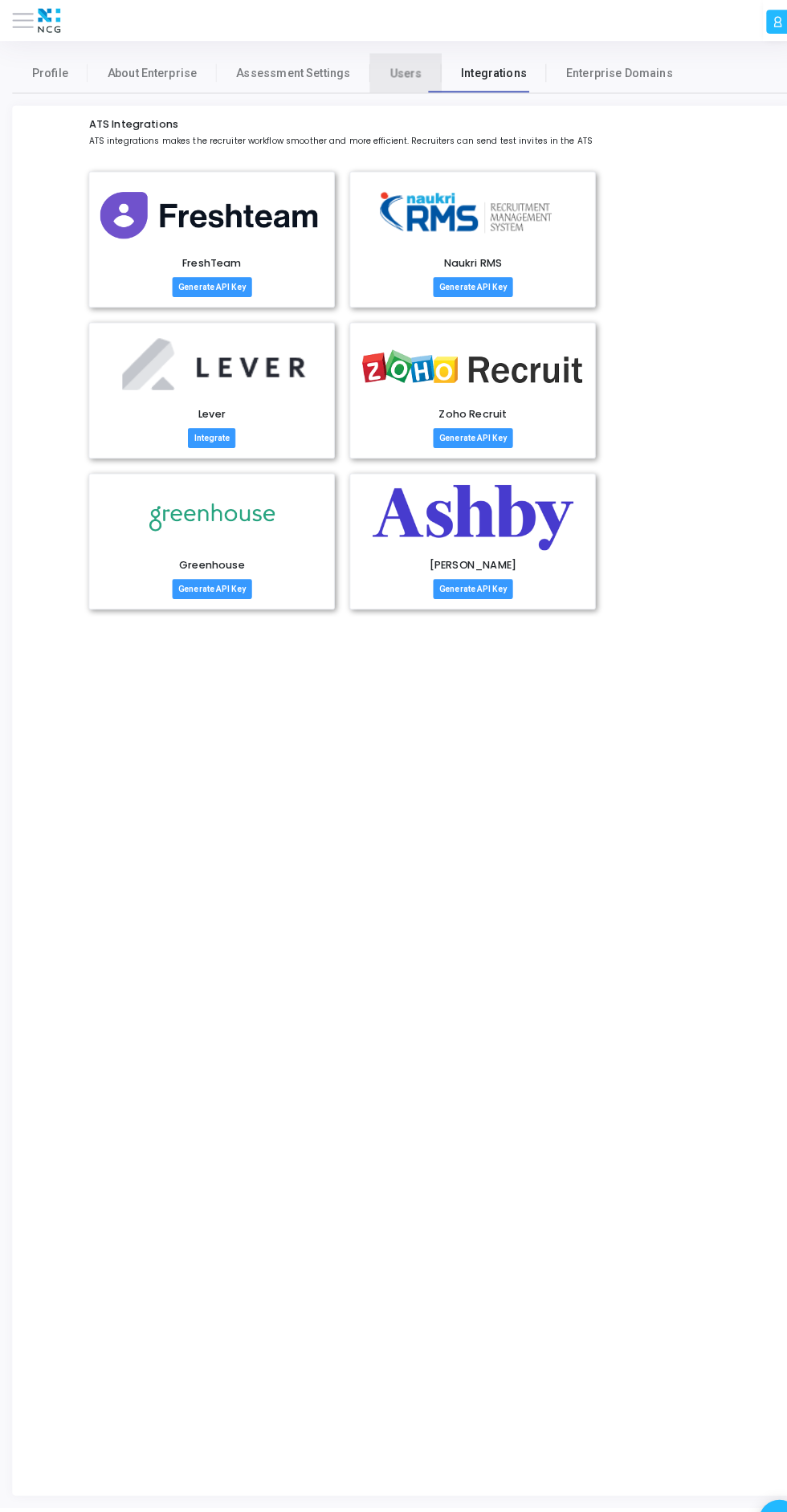 This screenshot has width=787, height=1512. What do you see at coordinates (342, 1494) in the screenshot?
I see `a: Terms of Service` at bounding box center [342, 1494].